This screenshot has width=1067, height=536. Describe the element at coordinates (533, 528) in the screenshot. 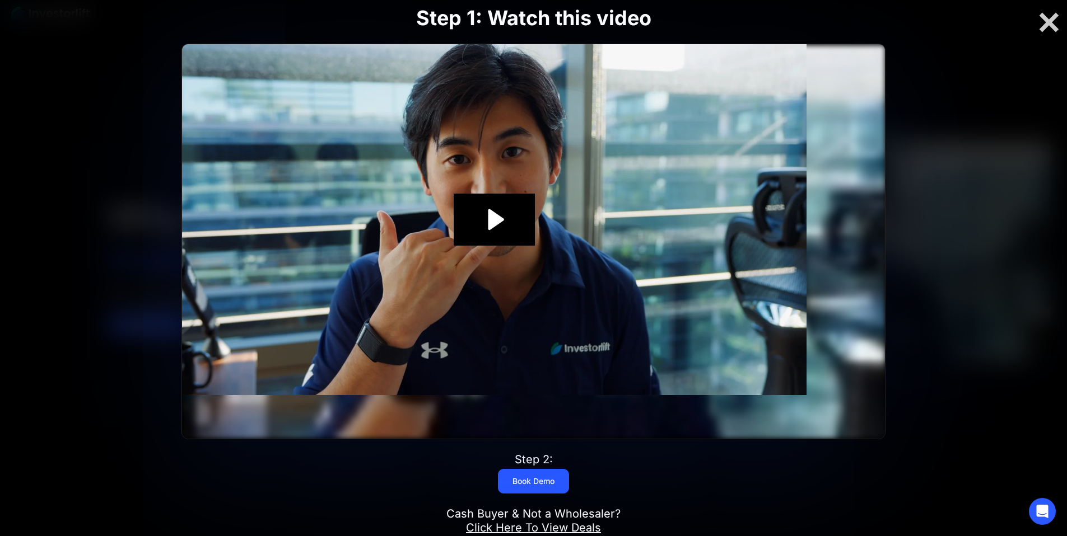

I see `a: Click Here To View Deals` at that location.